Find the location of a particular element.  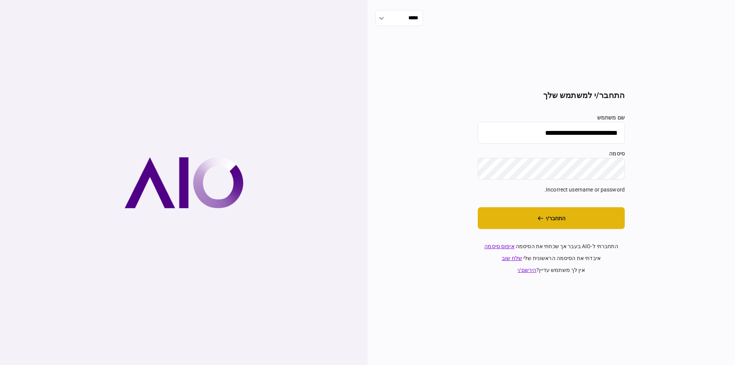

img: AIO company logo is located at coordinates (184, 183).